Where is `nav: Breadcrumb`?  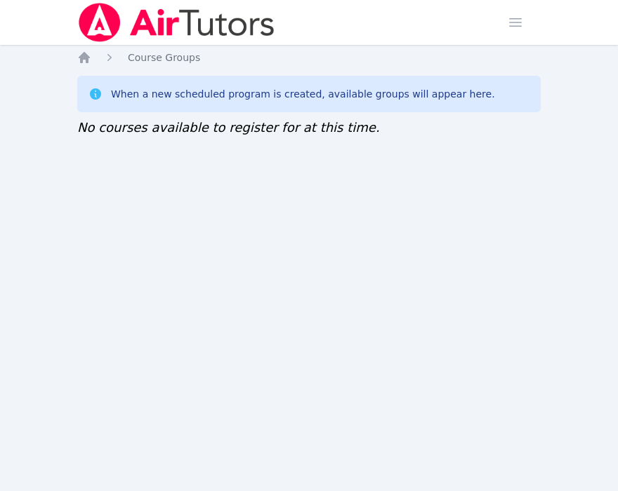 nav: Breadcrumb is located at coordinates (309, 58).